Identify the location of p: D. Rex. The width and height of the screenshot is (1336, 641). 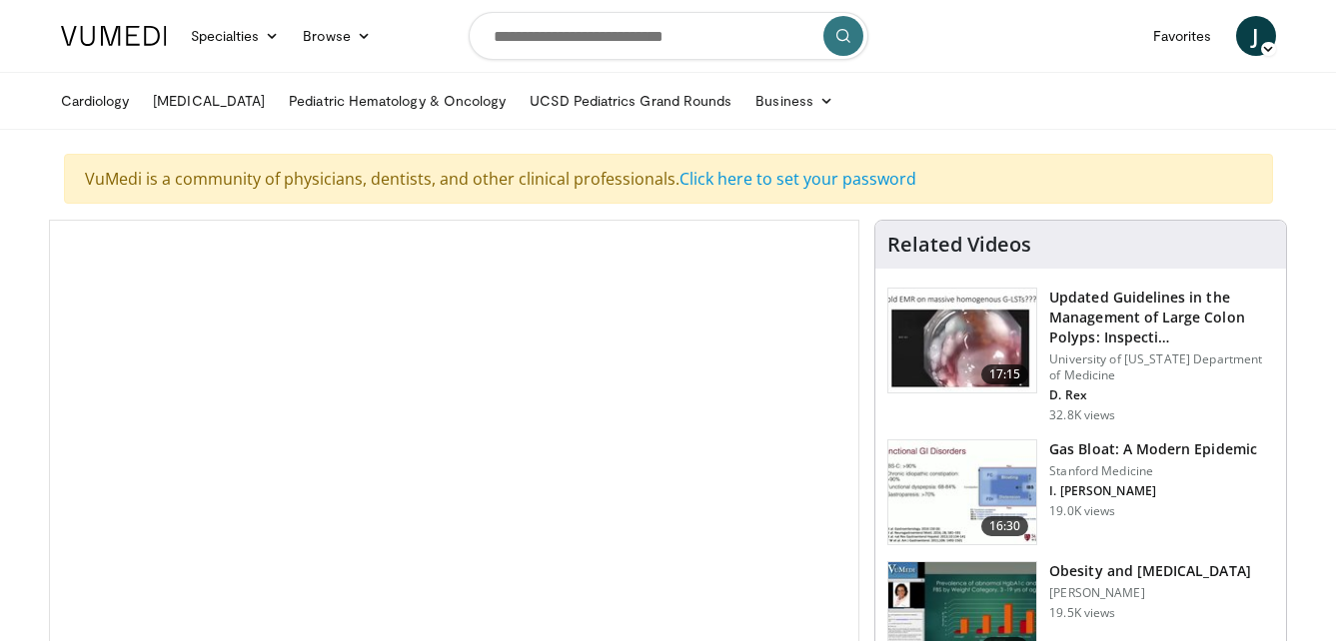
(1161, 396).